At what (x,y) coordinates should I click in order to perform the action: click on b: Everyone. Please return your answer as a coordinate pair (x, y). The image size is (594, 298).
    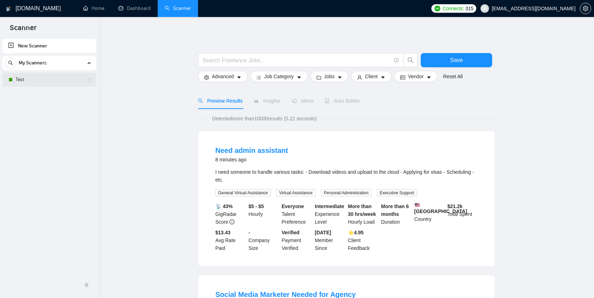
    Looking at the image, I should click on (293, 206).